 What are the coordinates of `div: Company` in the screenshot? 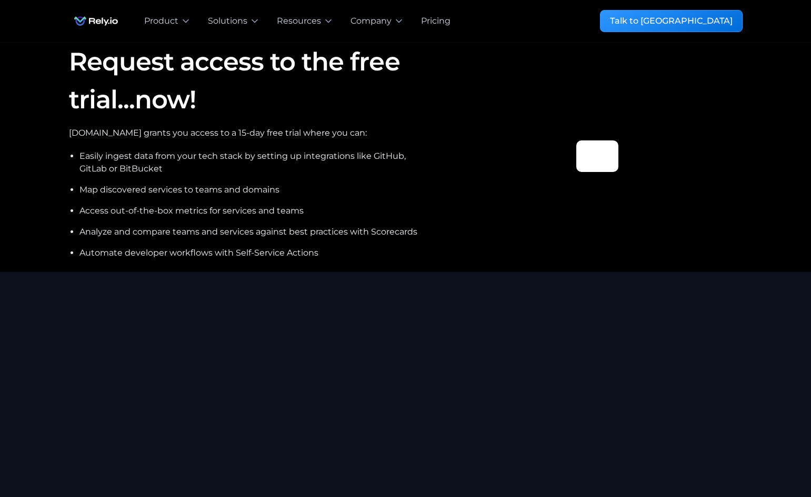 It's located at (371, 21).